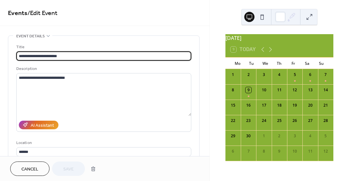  Describe the element at coordinates (321, 63) in the screenshot. I see `div: Su` at that location.